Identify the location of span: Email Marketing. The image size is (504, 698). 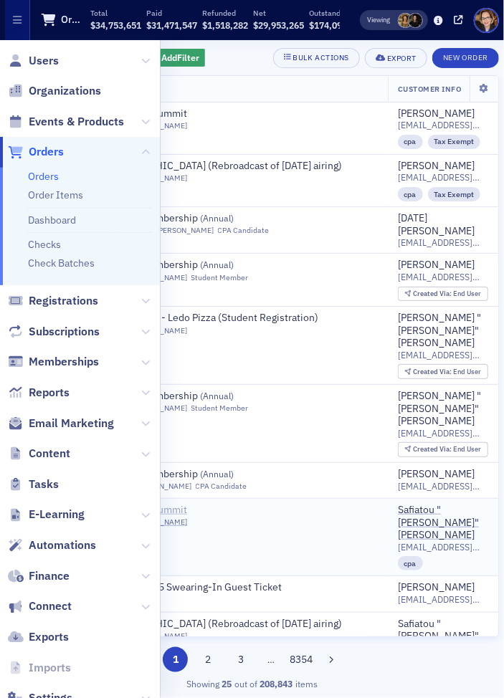
(71, 423).